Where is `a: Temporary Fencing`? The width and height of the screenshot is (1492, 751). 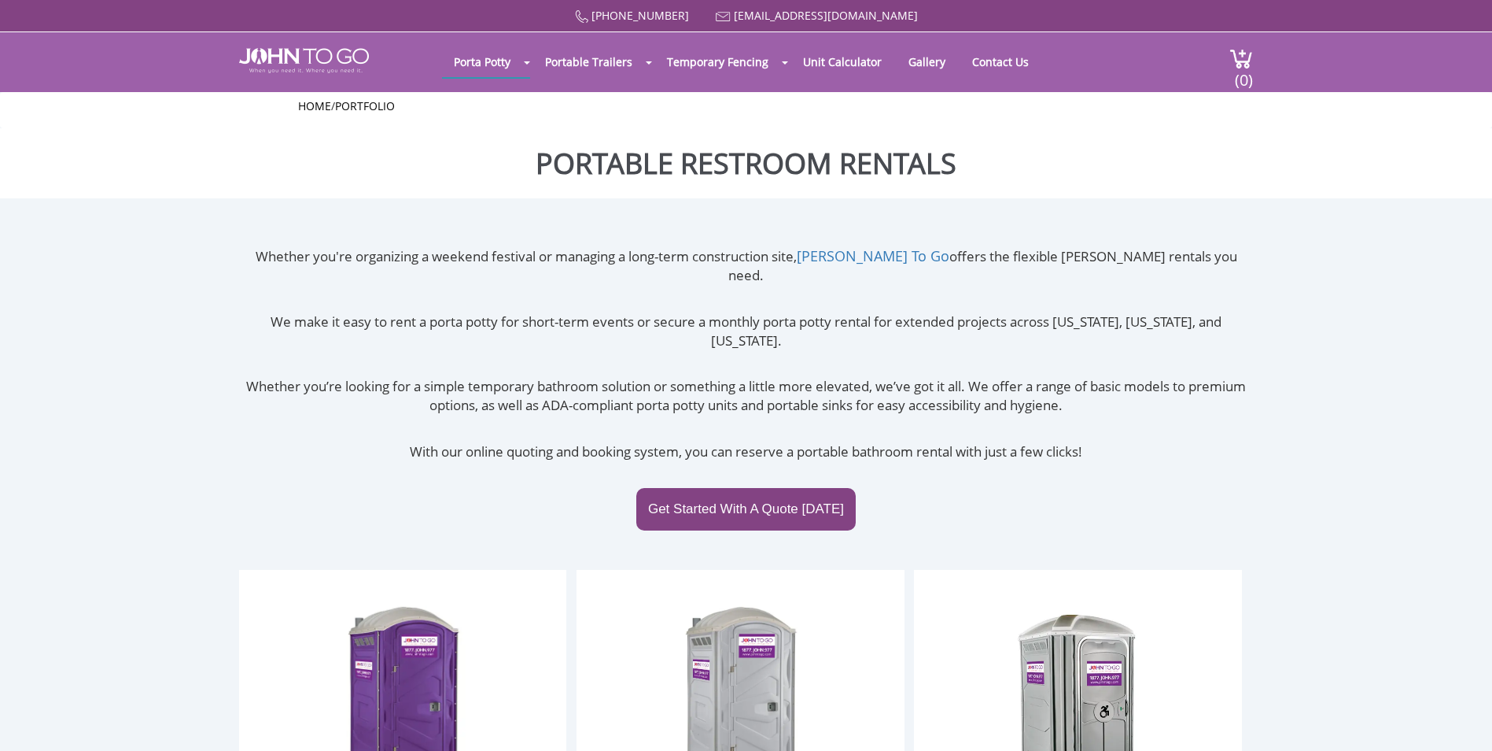
a: Temporary Fencing is located at coordinates (718, 61).